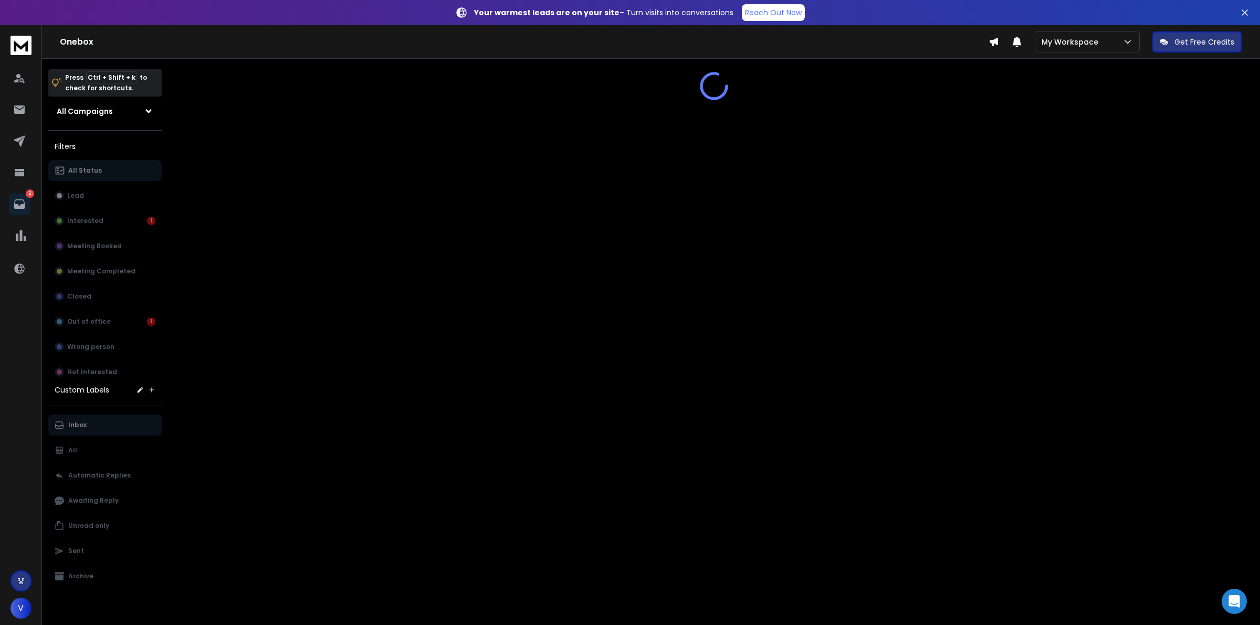 This screenshot has width=1260, height=625. I want to click on p: My Workspace, so click(1072, 42).